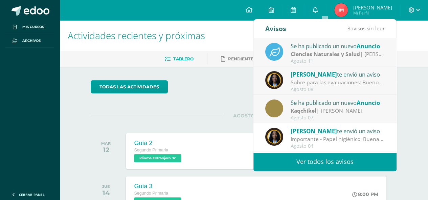 The image size is (428, 200). I want to click on strong: Kaqchikel, so click(303, 111).